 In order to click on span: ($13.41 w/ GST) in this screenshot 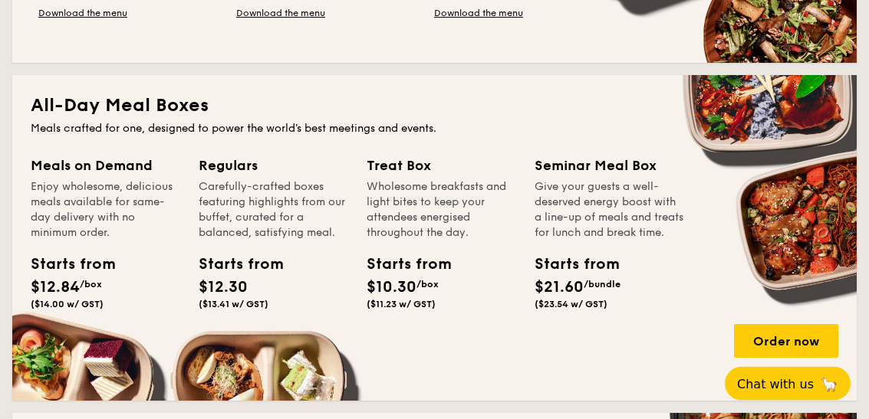, I will do `click(233, 305)`.